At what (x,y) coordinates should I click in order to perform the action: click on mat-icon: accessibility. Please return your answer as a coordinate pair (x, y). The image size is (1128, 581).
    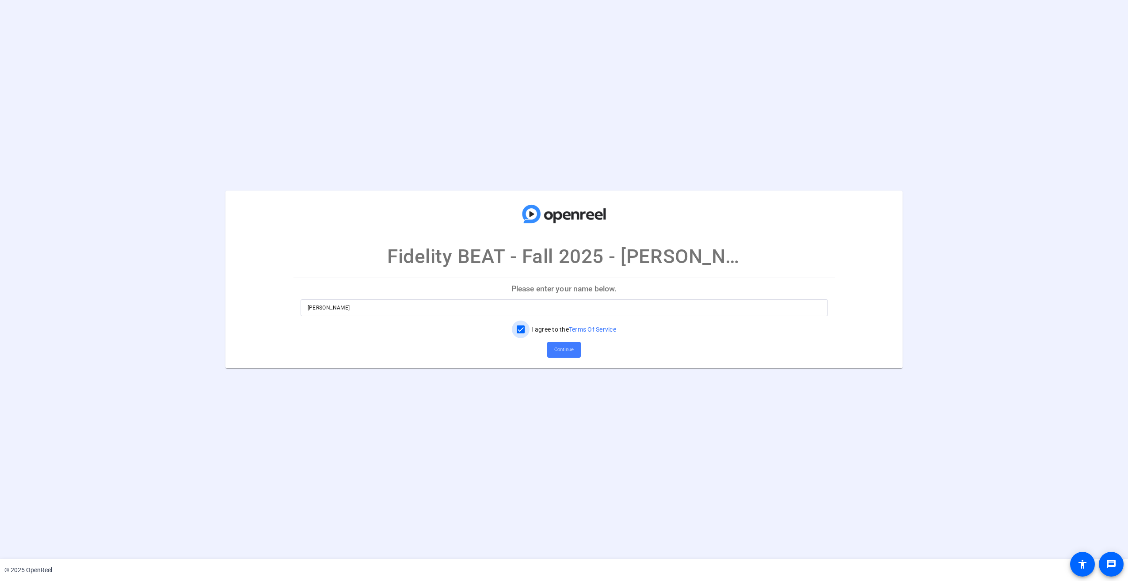
    Looking at the image, I should click on (1082, 564).